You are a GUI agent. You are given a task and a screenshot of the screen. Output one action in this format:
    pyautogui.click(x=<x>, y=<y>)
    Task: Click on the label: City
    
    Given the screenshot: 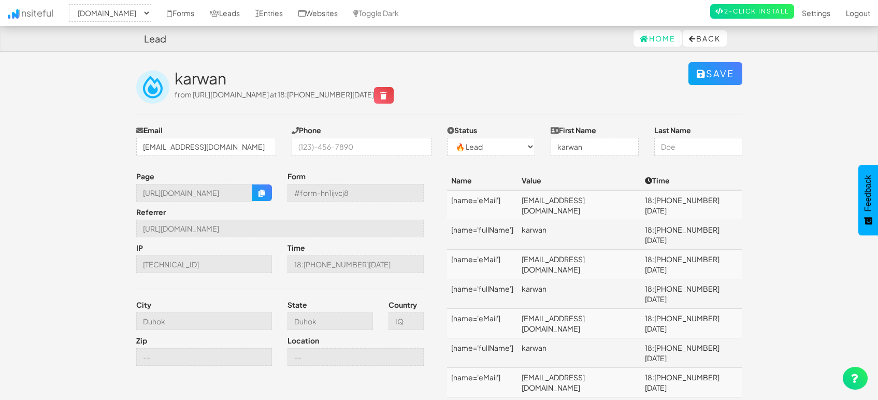 What is the action you would take?
    pyautogui.click(x=143, y=305)
    